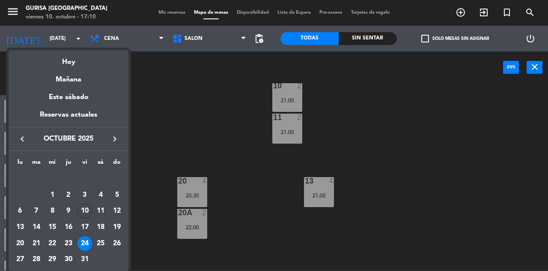 This screenshot has width=548, height=271. I want to click on th: lunes, so click(20, 164).